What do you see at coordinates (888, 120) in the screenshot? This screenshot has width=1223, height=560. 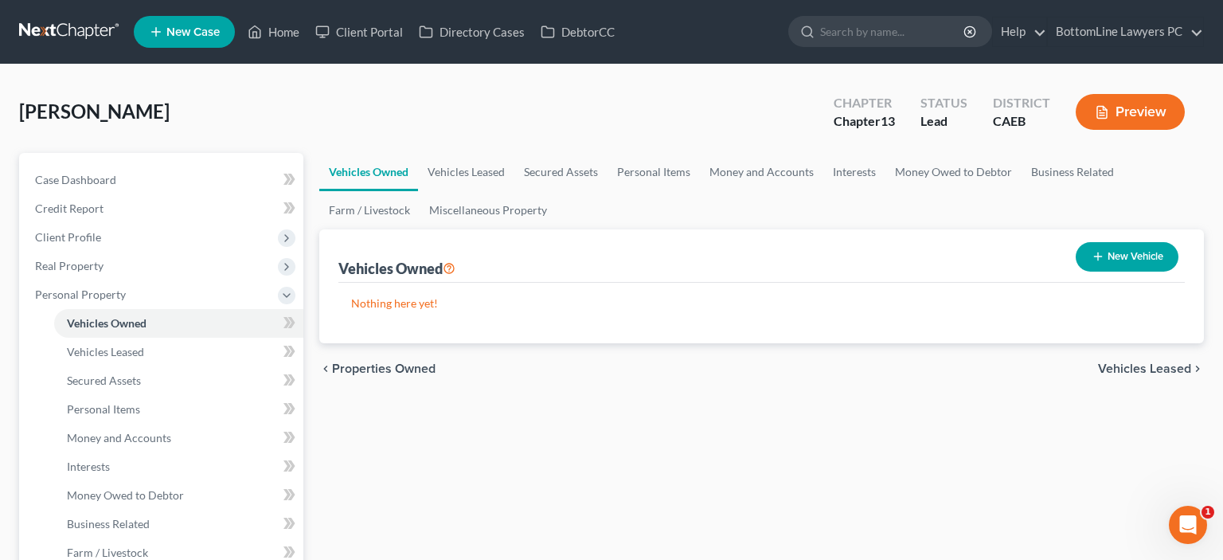 I see `span: 13` at bounding box center [888, 120].